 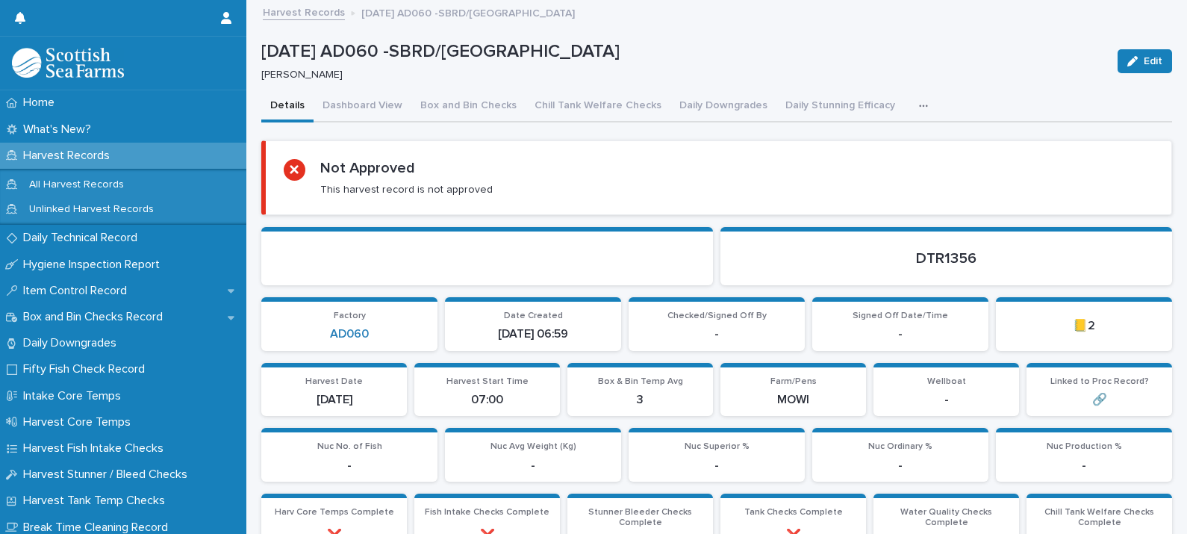 I want to click on img: mMrefqRFQpe26GRNOUkG, so click(x=68, y=63).